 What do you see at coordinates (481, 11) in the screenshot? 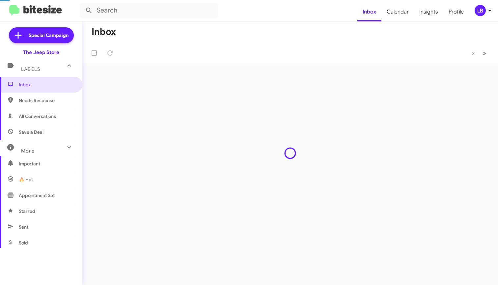
I see `div: LB` at bounding box center [481, 11].